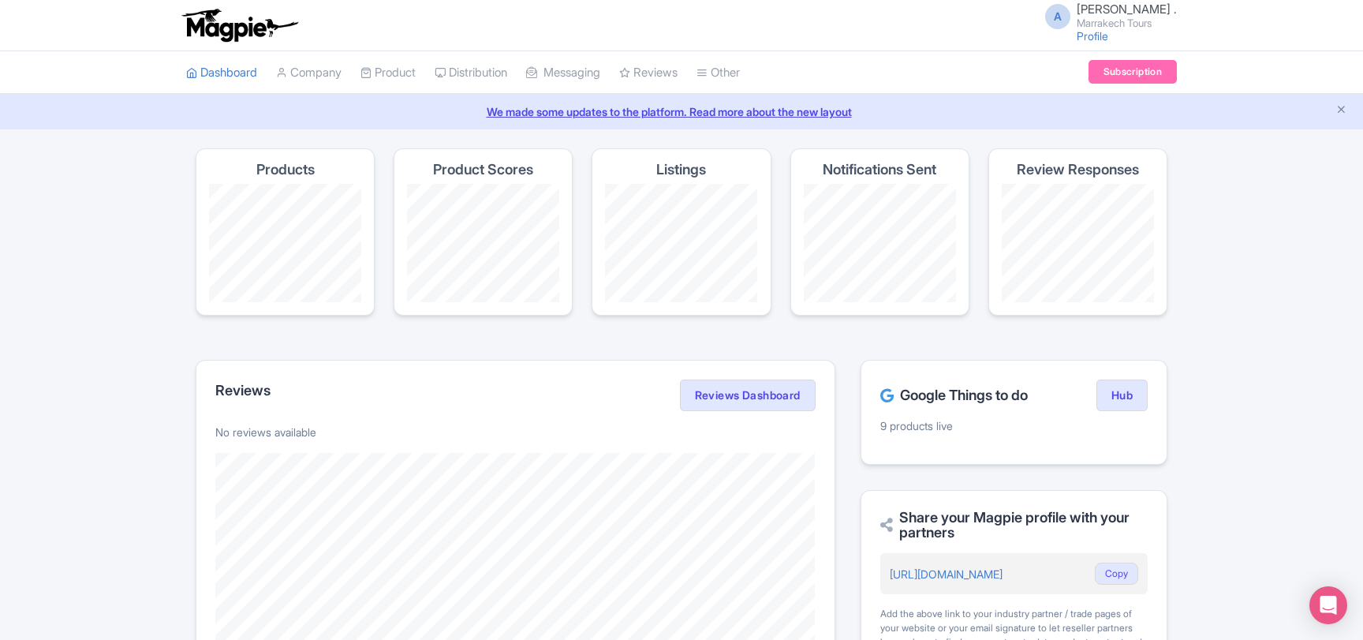 This screenshot has height=640, width=1363. What do you see at coordinates (286, 170) in the screenshot?
I see `h4: Products` at bounding box center [286, 170].